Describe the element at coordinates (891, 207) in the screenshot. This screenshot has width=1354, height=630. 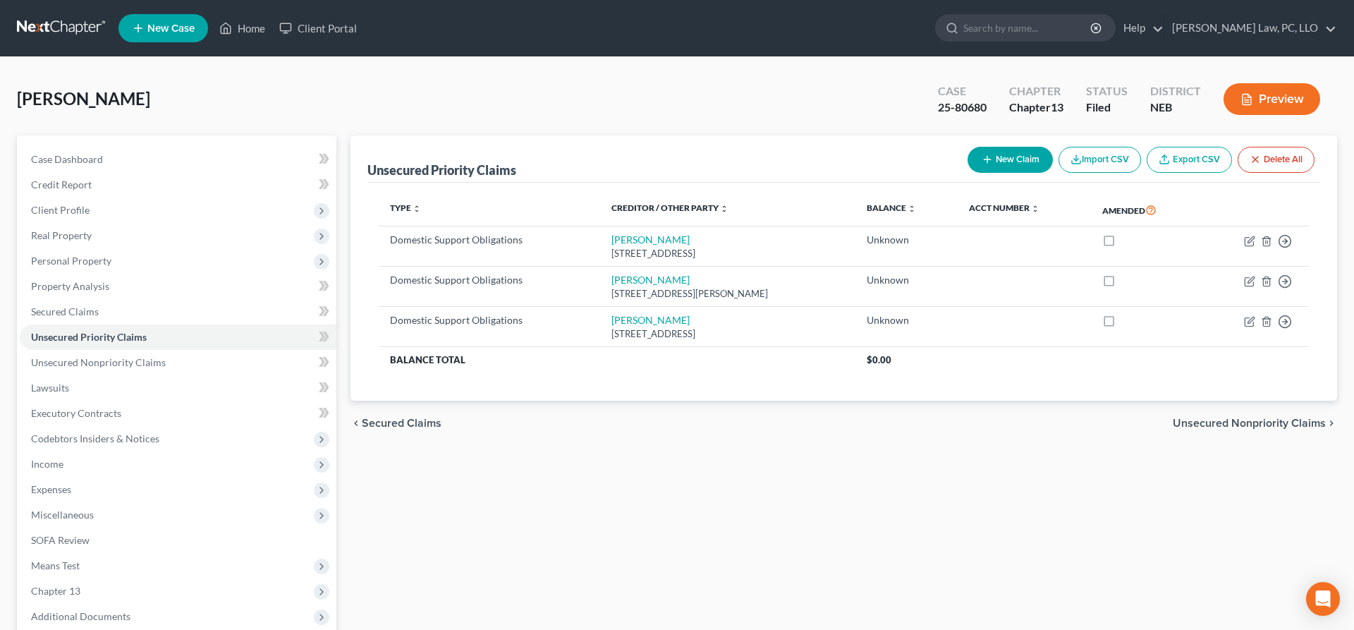
I see `a: Balance unfold_more` at that location.